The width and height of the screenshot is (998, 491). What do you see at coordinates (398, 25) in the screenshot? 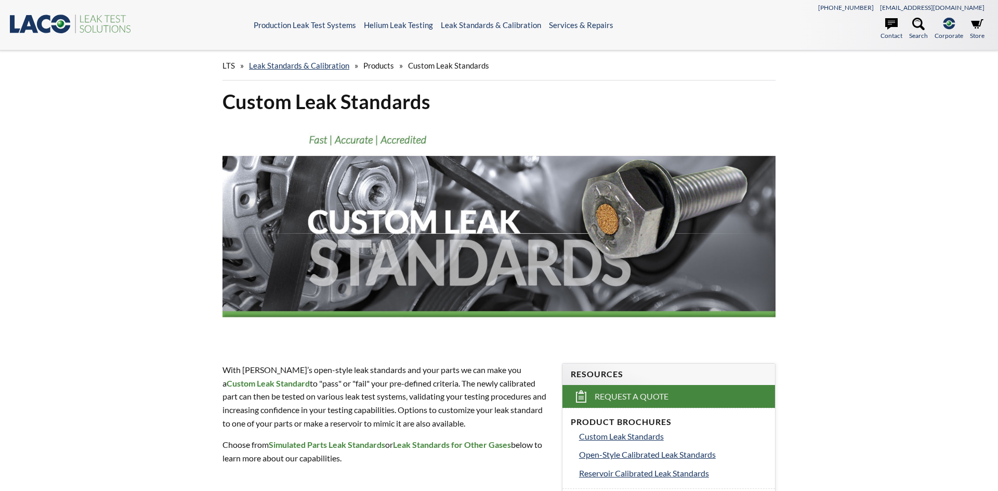
I see `a: Helium Leak Testing` at bounding box center [398, 25].